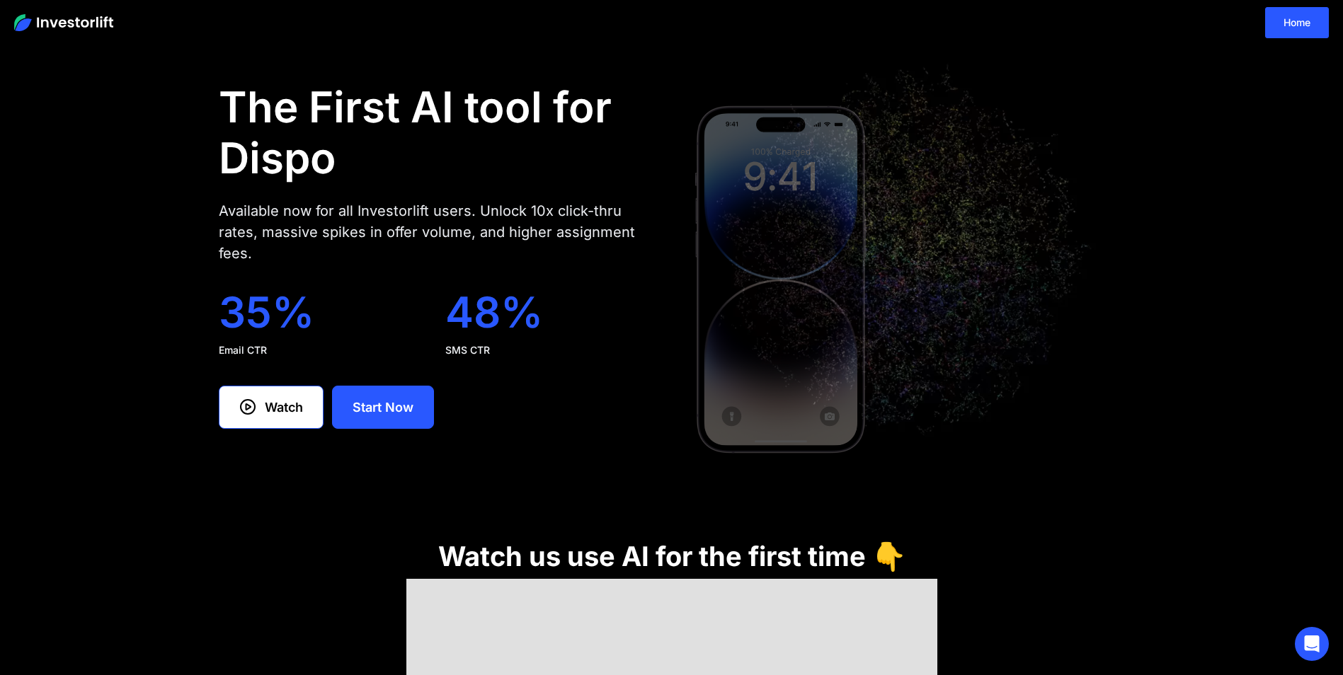 The image size is (1343, 675). Describe the element at coordinates (1297, 23) in the screenshot. I see `a: Home` at that location.